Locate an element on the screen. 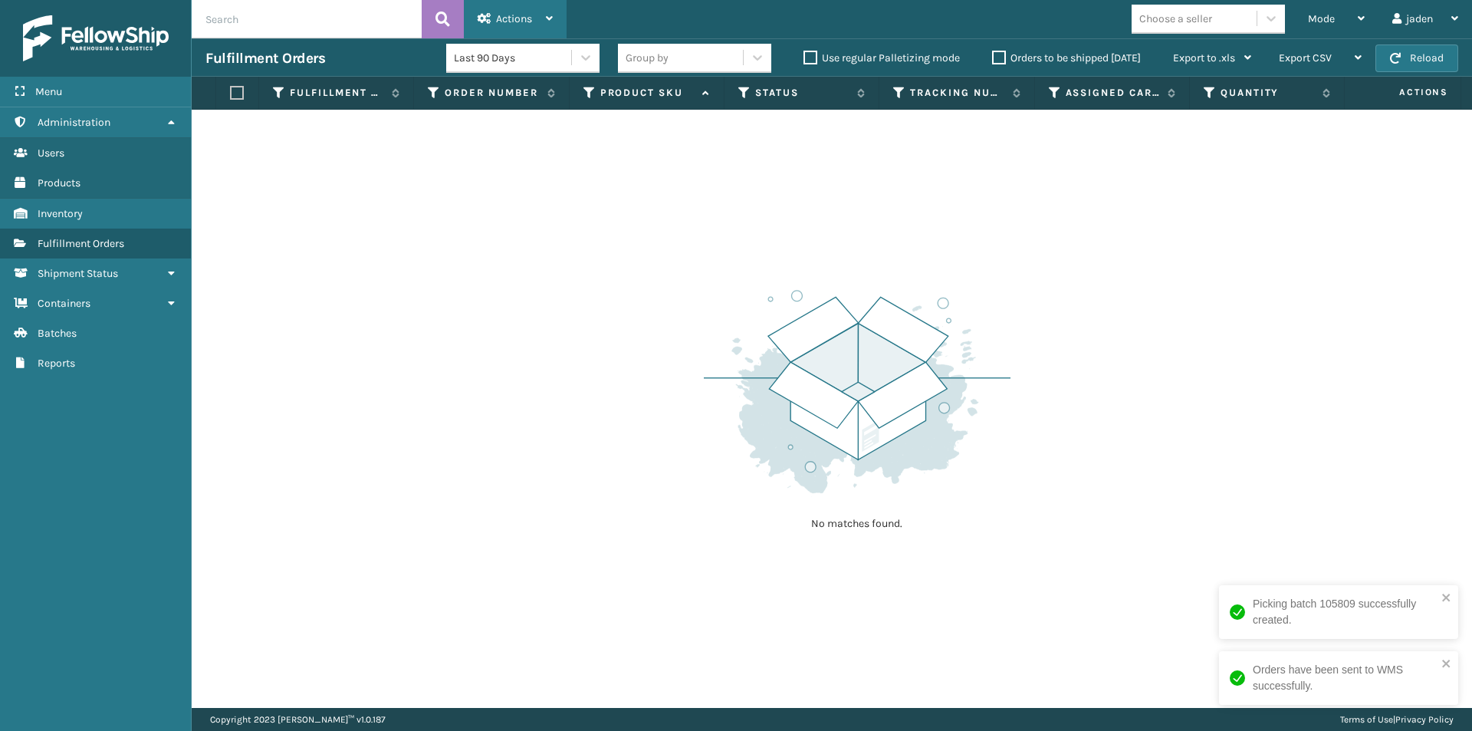 The height and width of the screenshot is (731, 1472). span: Export CSV is located at coordinates (1305, 58).